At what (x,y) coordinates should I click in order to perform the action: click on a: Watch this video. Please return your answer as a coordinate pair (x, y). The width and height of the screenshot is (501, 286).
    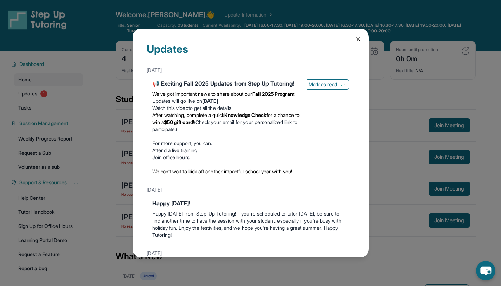
    Looking at the image, I should click on (170, 108).